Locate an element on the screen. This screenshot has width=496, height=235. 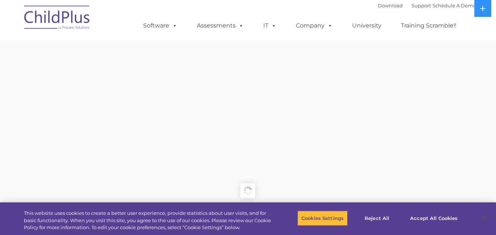
div: This website uses cookies to create a better user experience, provide statistics about user visit... is located at coordinates (148, 221).